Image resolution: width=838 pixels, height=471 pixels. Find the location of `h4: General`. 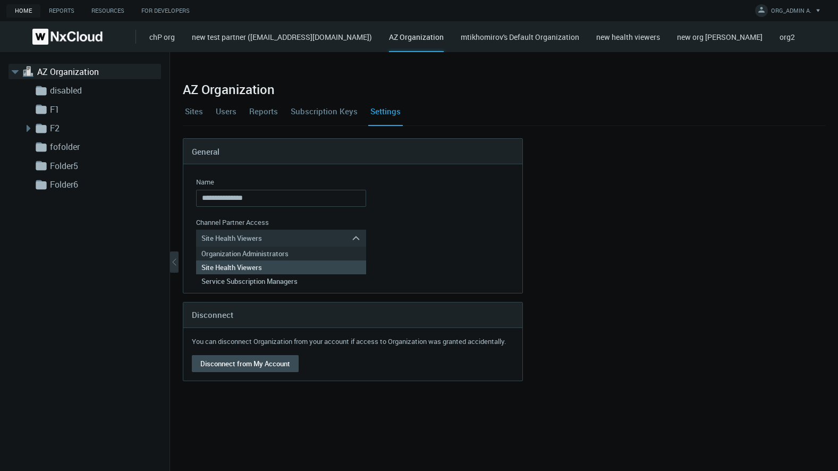

h4: General is located at coordinates (353, 151).